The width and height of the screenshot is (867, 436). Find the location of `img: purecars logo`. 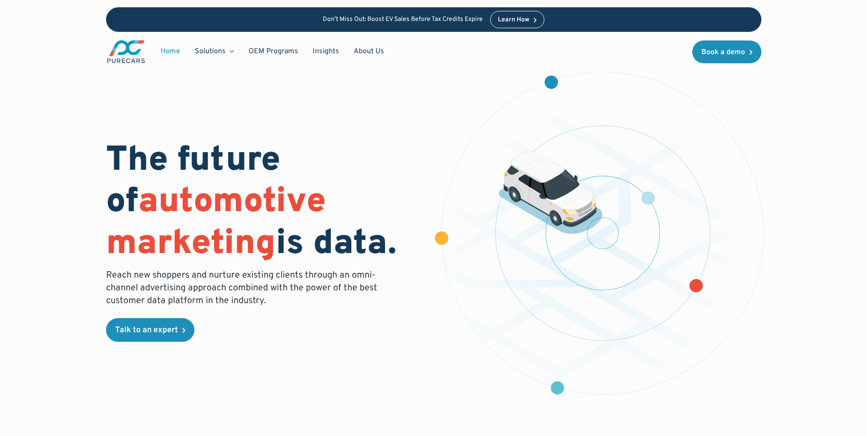

img: purecars logo is located at coordinates (126, 51).